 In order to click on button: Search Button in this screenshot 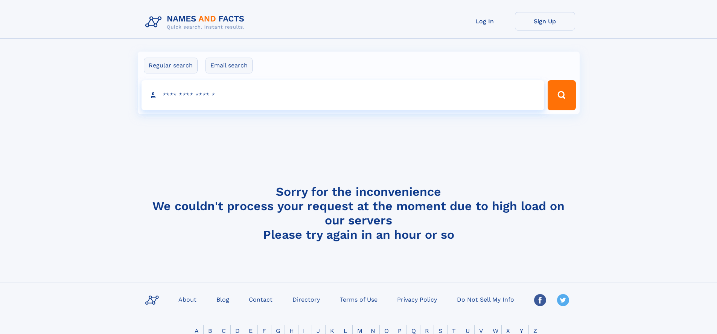, I will do `click(562, 95)`.